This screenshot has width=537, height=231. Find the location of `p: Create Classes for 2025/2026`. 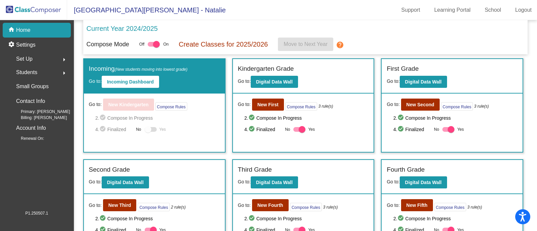

p: Create Classes for 2025/2026 is located at coordinates (223, 44).